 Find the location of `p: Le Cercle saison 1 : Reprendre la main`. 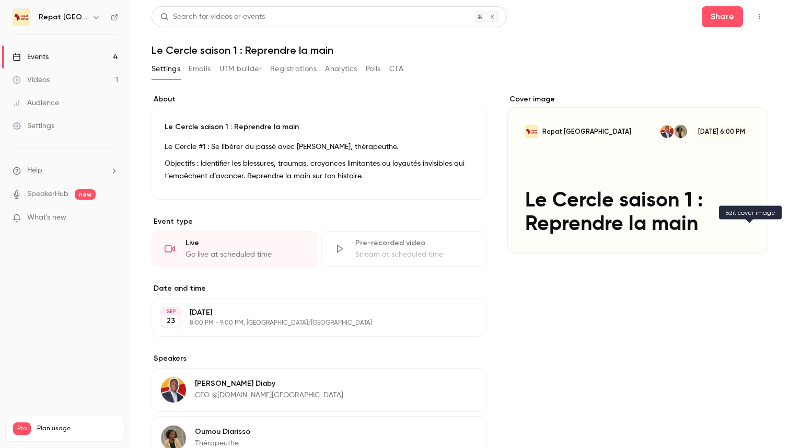

p: Le Cercle saison 1 : Reprendre la main is located at coordinates (319, 127).